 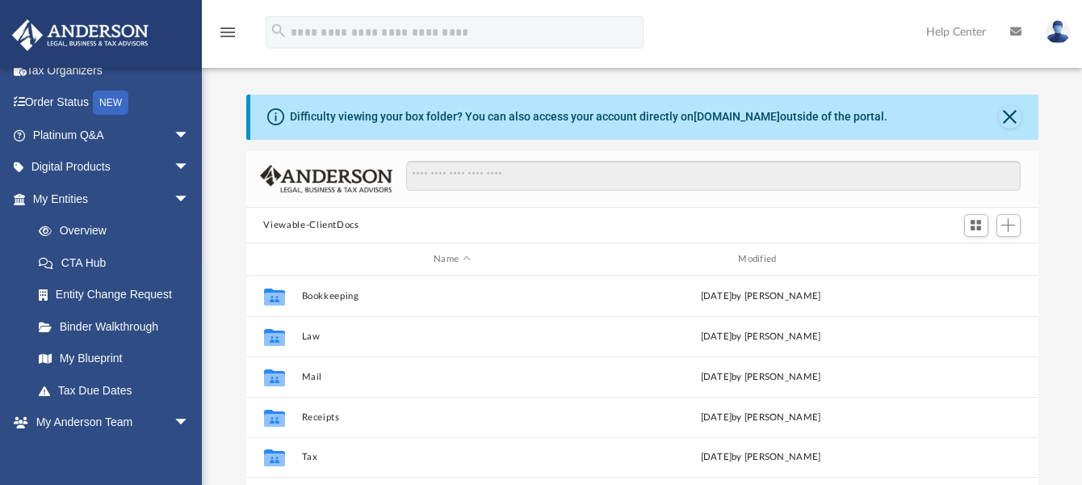 What do you see at coordinates (111, 103) in the screenshot?
I see `div: NEW` at bounding box center [111, 103].